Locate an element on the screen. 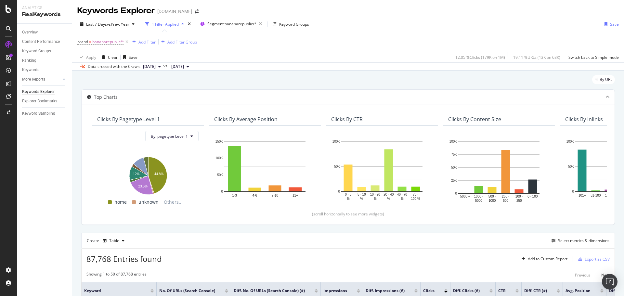 This screenshot has width=624, height=296. text: 20 - 40 is located at coordinates (389, 194).